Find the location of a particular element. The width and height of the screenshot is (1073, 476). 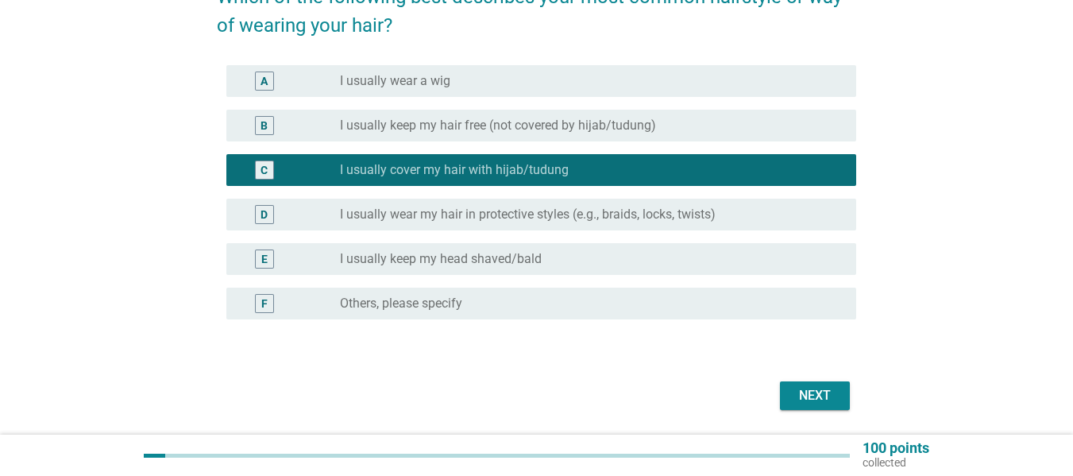

p: collected is located at coordinates (896, 462).